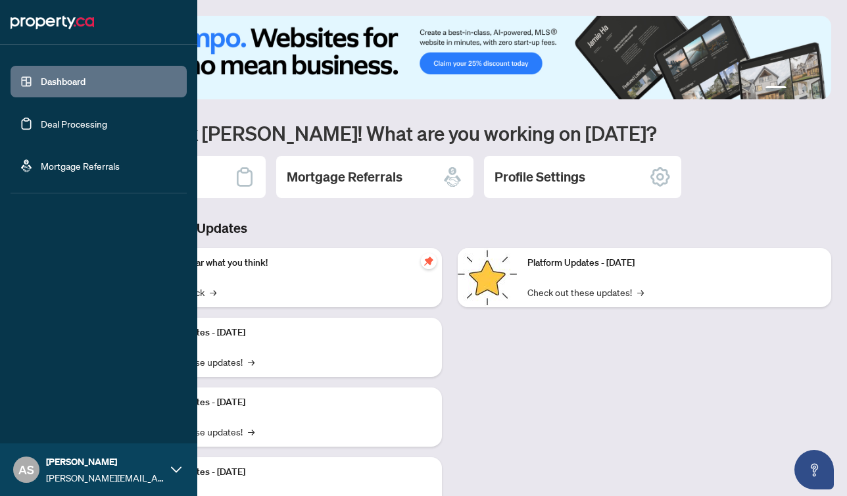 The image size is (847, 496). I want to click on button: Open asap, so click(814, 470).